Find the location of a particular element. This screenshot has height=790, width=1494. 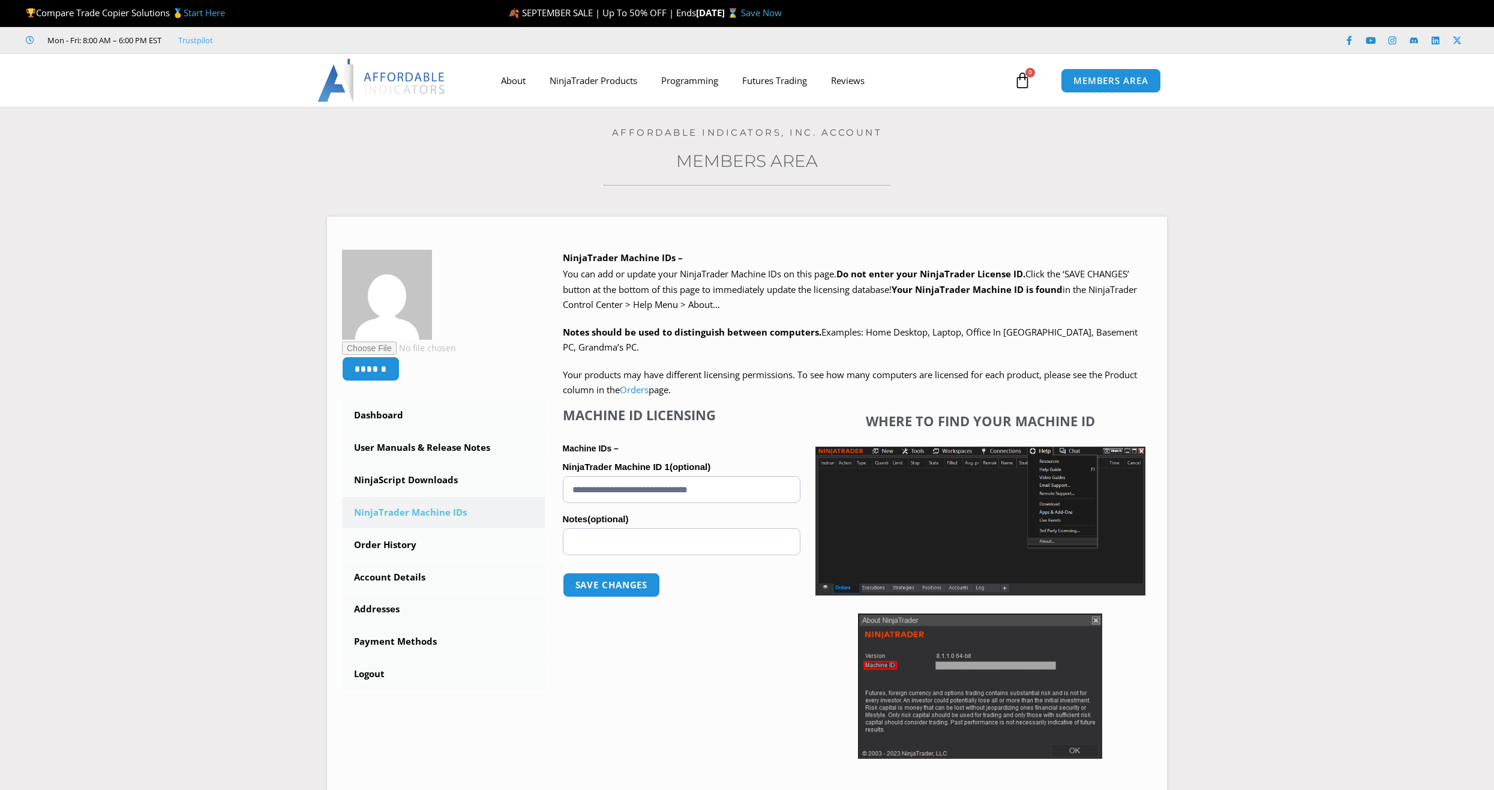

a: Dashboard is located at coordinates (444, 415).